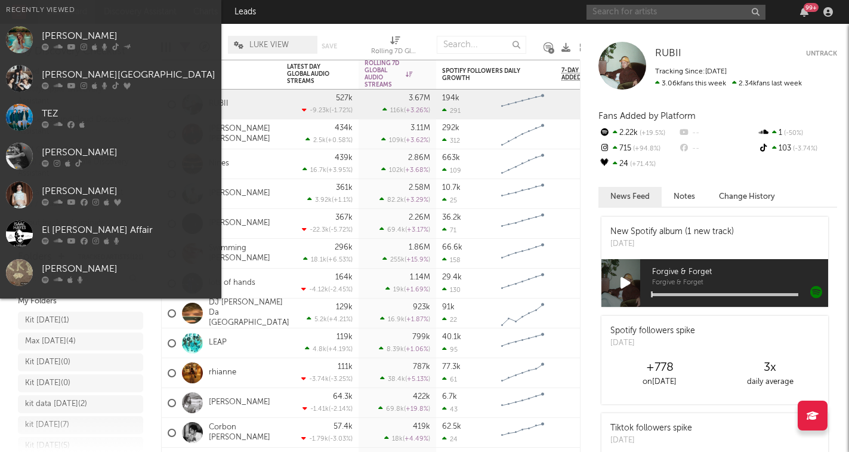 The height and width of the screenshot is (452, 849). I want to click on span: -3.74 %, so click(804, 149).